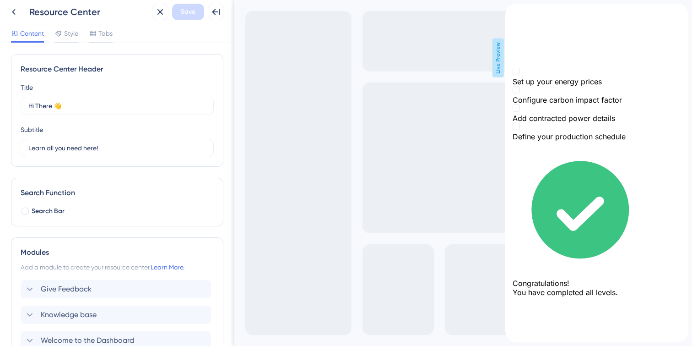 The image size is (692, 346). What do you see at coordinates (92, 179) in the screenshot?
I see `div: Checklist Container` at bounding box center [92, 179].